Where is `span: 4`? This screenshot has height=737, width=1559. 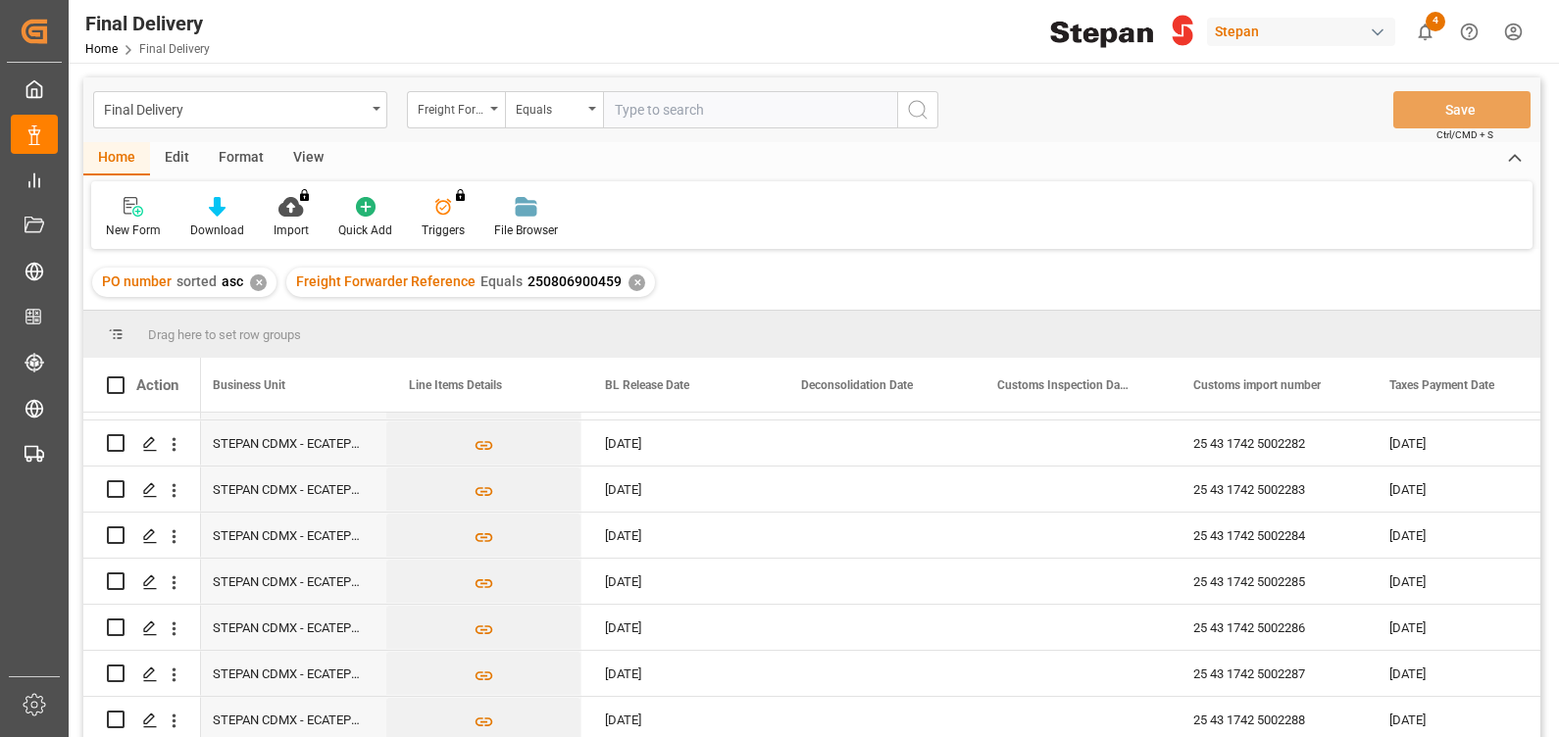
span: 4 is located at coordinates (1436, 22).